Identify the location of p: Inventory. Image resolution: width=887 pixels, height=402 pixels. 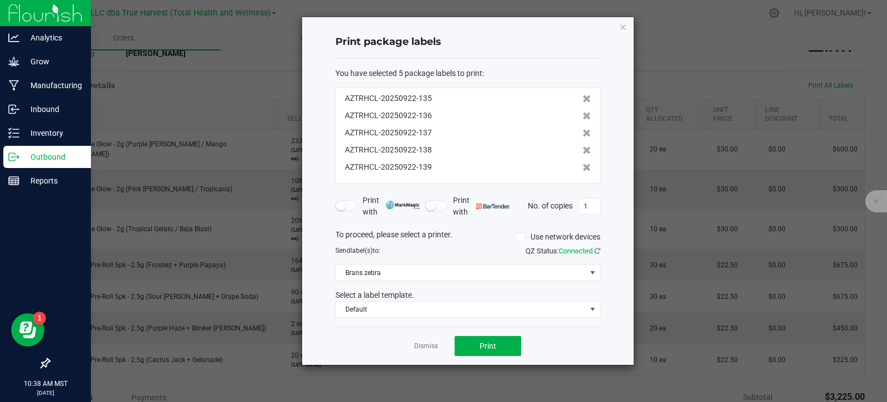
(53, 133).